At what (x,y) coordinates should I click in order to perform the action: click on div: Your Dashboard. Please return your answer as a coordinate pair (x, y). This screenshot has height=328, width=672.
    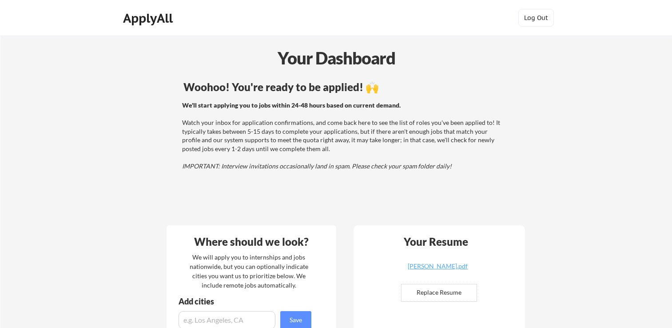
    Looking at the image, I should click on (336, 58).